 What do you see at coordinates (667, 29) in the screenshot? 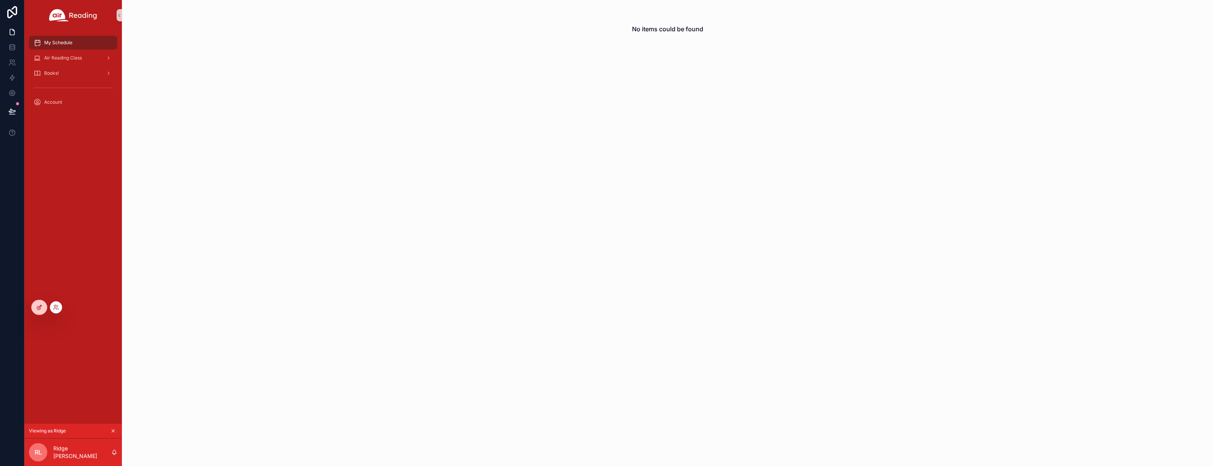
I see `h2: No items could be found` at bounding box center [667, 29].